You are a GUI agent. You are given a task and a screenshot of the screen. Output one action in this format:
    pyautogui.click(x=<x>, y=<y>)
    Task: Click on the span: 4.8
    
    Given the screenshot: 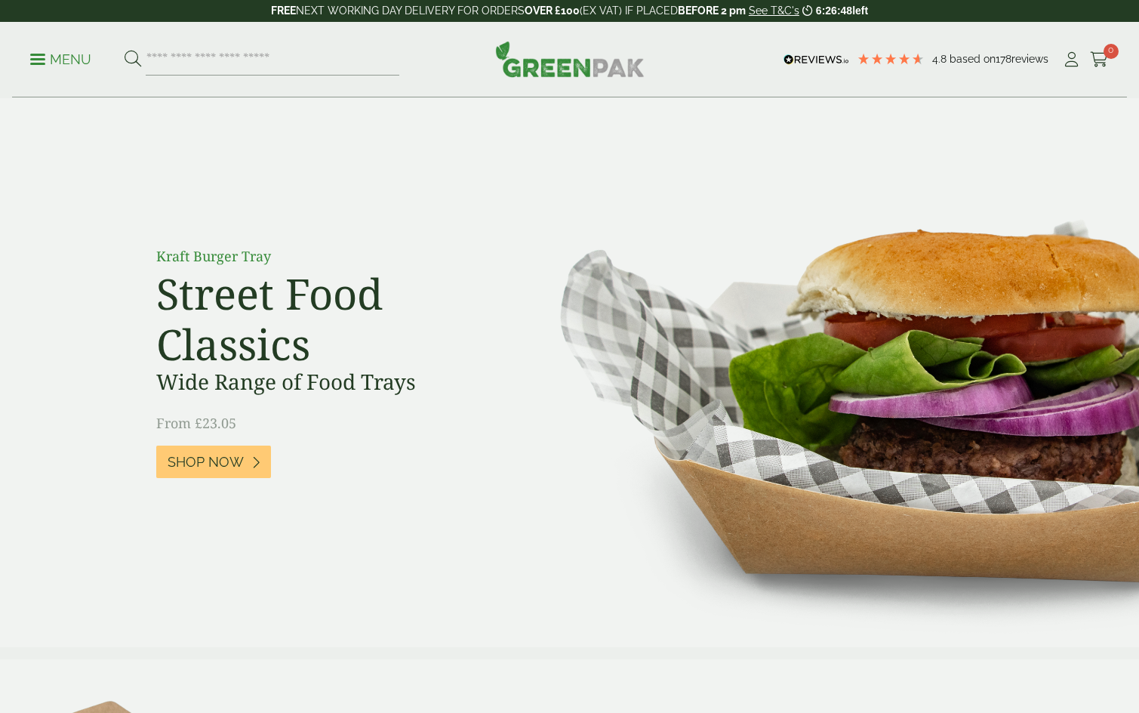 What is the action you would take?
    pyautogui.click(x=941, y=59)
    